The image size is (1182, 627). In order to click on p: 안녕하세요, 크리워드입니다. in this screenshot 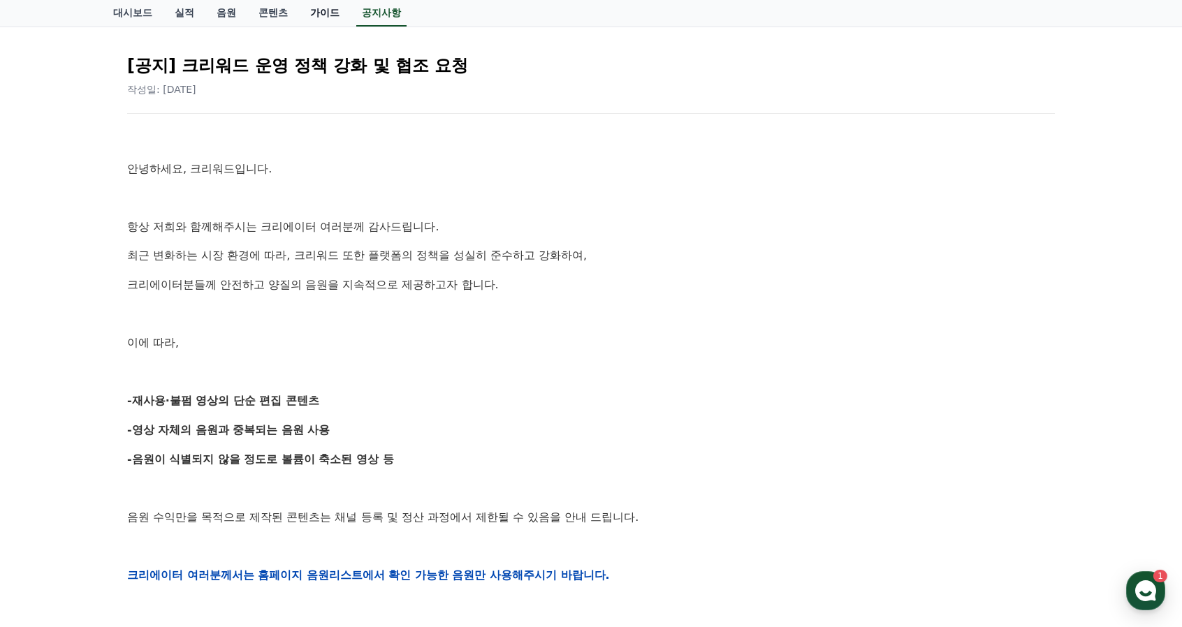, I will do `click(591, 169)`.